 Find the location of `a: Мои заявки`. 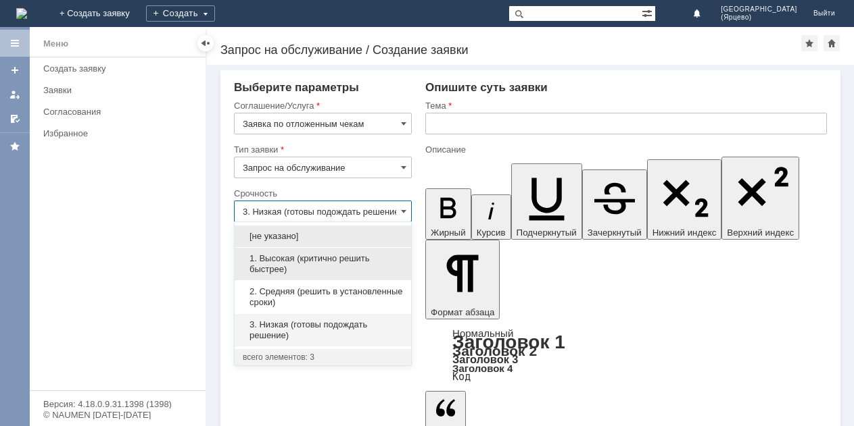

a: Мои заявки is located at coordinates (15, 95).